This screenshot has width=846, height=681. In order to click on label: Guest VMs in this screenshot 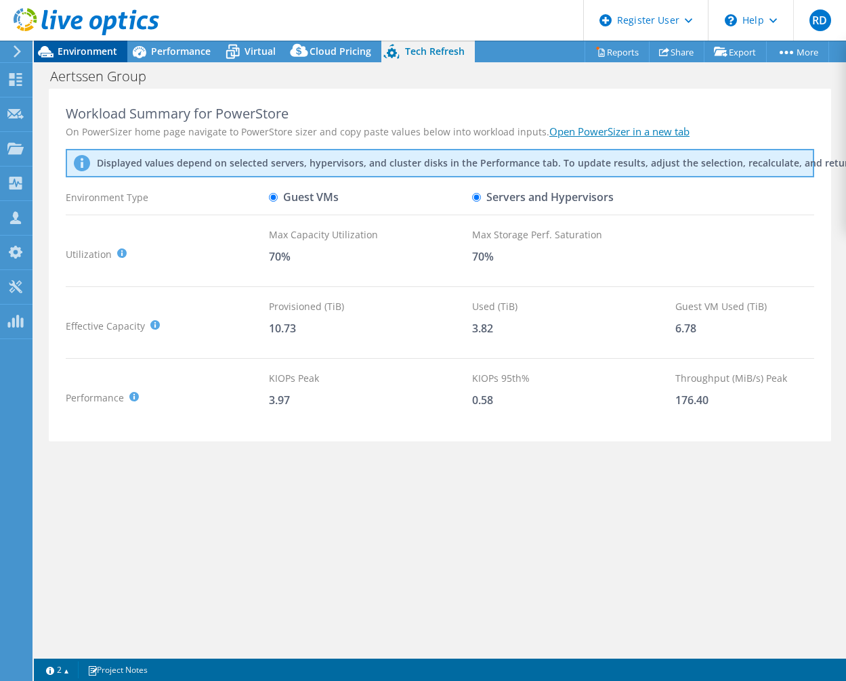, I will do `click(303, 197)`.